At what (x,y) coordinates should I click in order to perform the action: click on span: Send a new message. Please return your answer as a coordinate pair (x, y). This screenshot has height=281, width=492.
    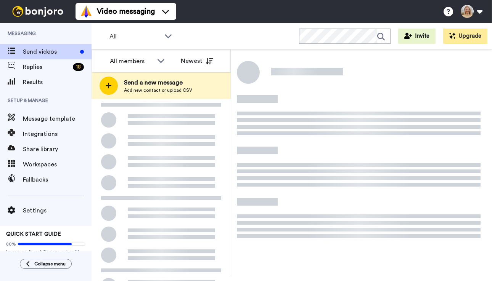
    Looking at the image, I should click on (158, 83).